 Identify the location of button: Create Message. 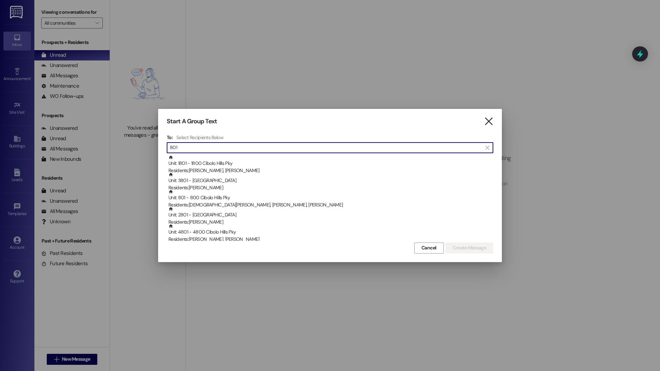
(469, 248).